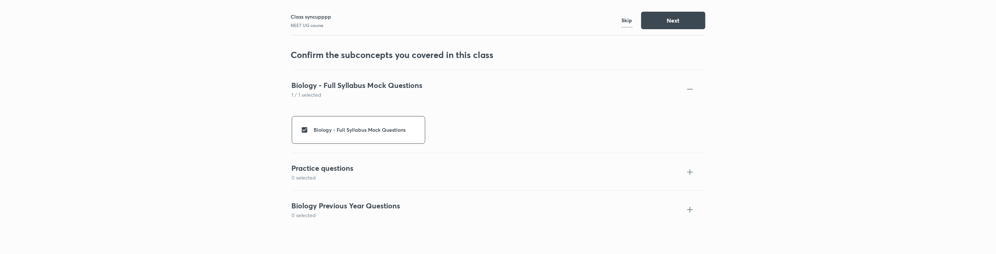 Image resolution: width=996 pixels, height=254 pixels. Describe the element at coordinates (486, 206) in the screenshot. I see `h4: Biology Previous Year Questions` at that location.